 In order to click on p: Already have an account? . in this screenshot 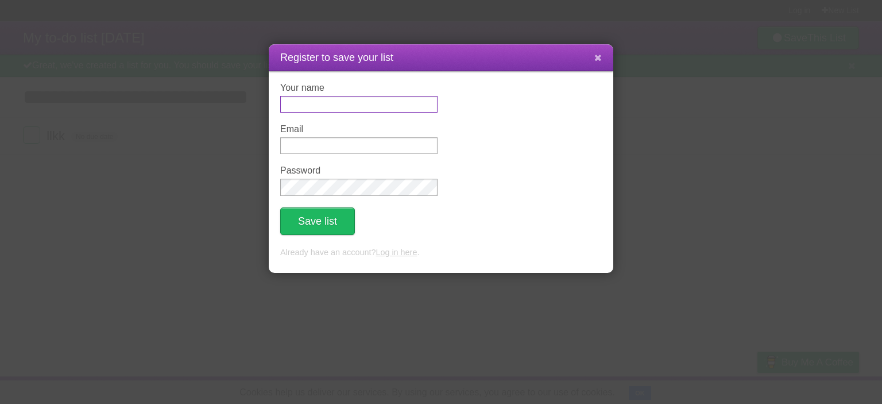, I will do `click(441, 253)`.